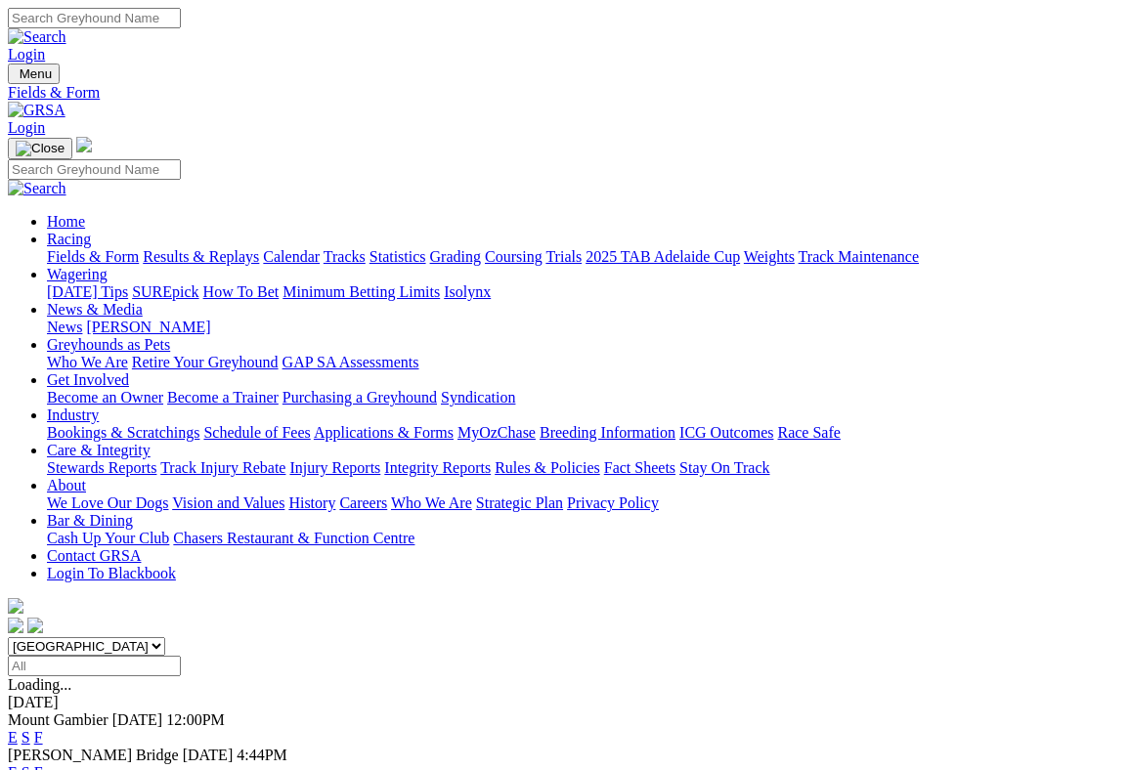  What do you see at coordinates (585, 363) in the screenshot?
I see `div: Greyhounds as Pets` at bounding box center [585, 363].